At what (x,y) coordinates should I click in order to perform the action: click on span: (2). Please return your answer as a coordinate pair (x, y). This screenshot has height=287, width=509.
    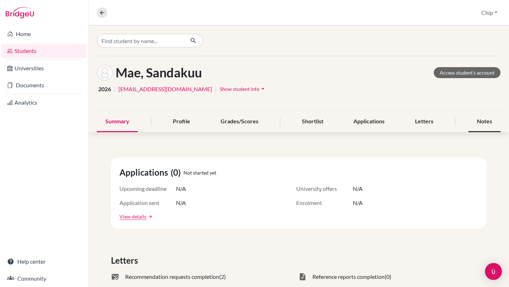
    Looking at the image, I should click on (222, 277).